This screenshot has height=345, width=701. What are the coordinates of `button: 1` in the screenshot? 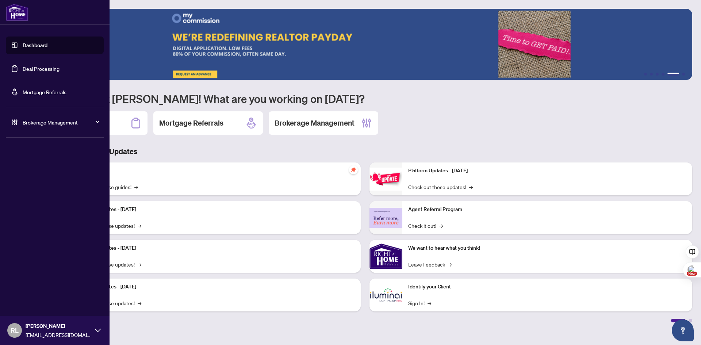 It's located at (645, 74).